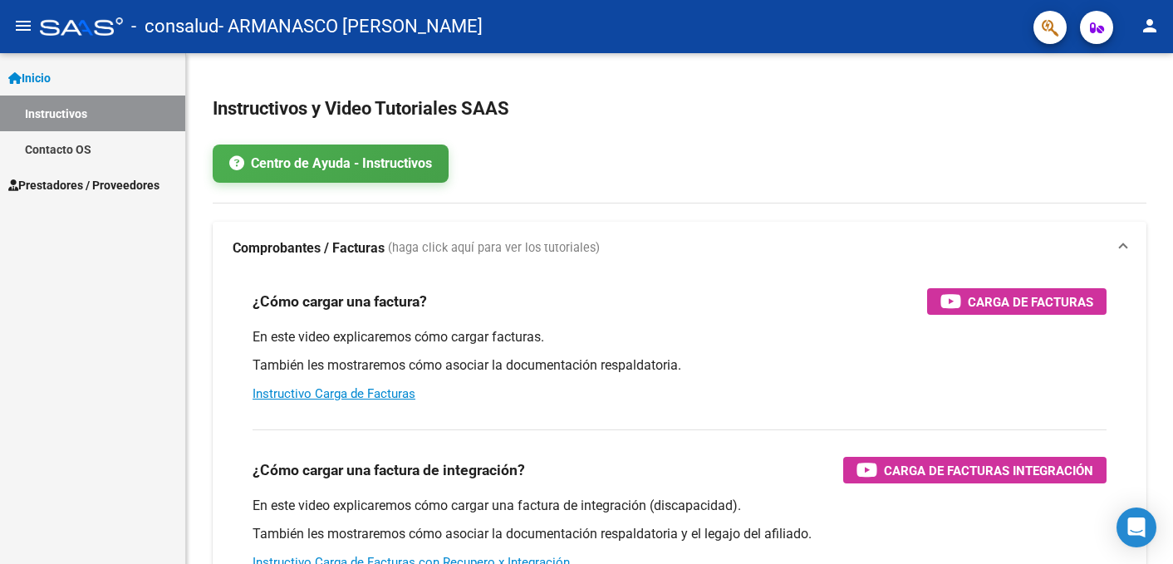 This screenshot has width=1173, height=564. I want to click on p: También les mostraremos cómo asociar la documentación respaldatoria., so click(680, 366).